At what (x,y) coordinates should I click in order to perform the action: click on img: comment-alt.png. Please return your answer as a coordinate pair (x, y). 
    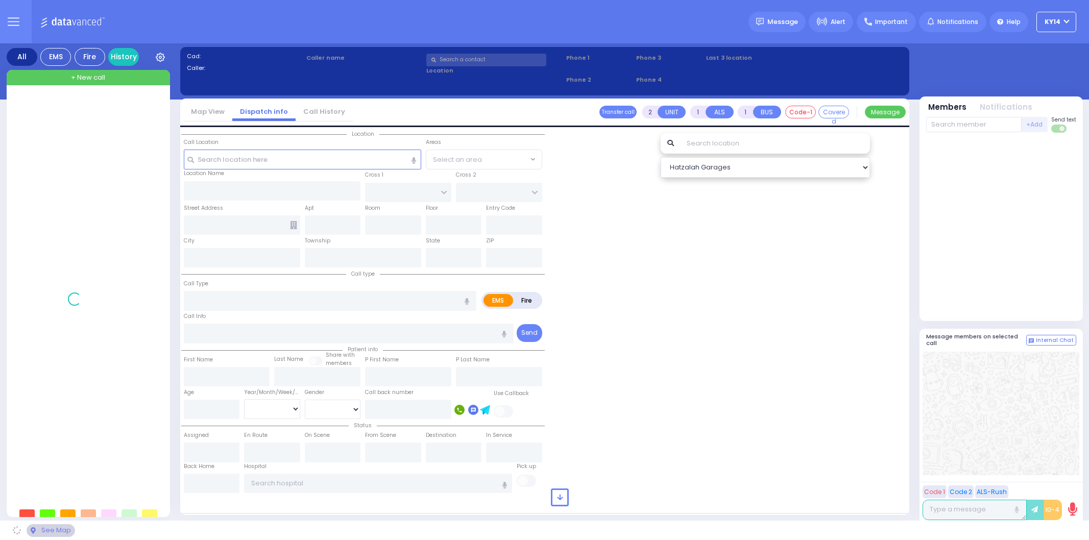
    Looking at the image, I should click on (1032, 341).